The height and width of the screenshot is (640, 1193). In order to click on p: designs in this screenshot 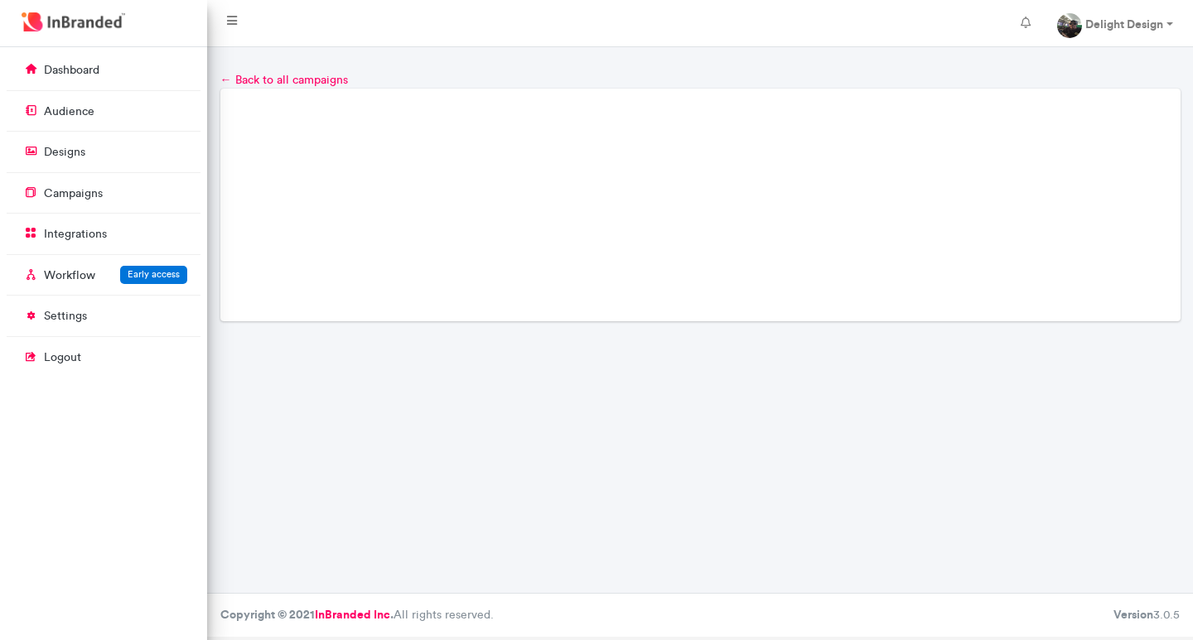, I will do `click(65, 152)`.